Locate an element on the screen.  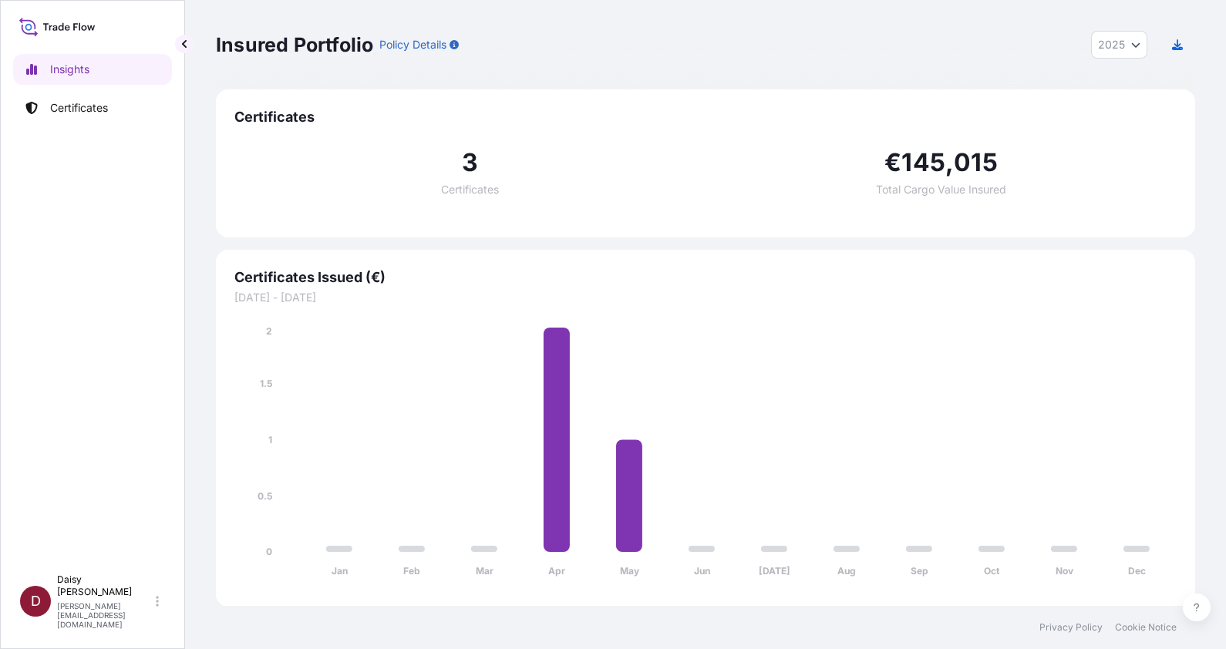
tspan: Nov is located at coordinates (1064, 570).